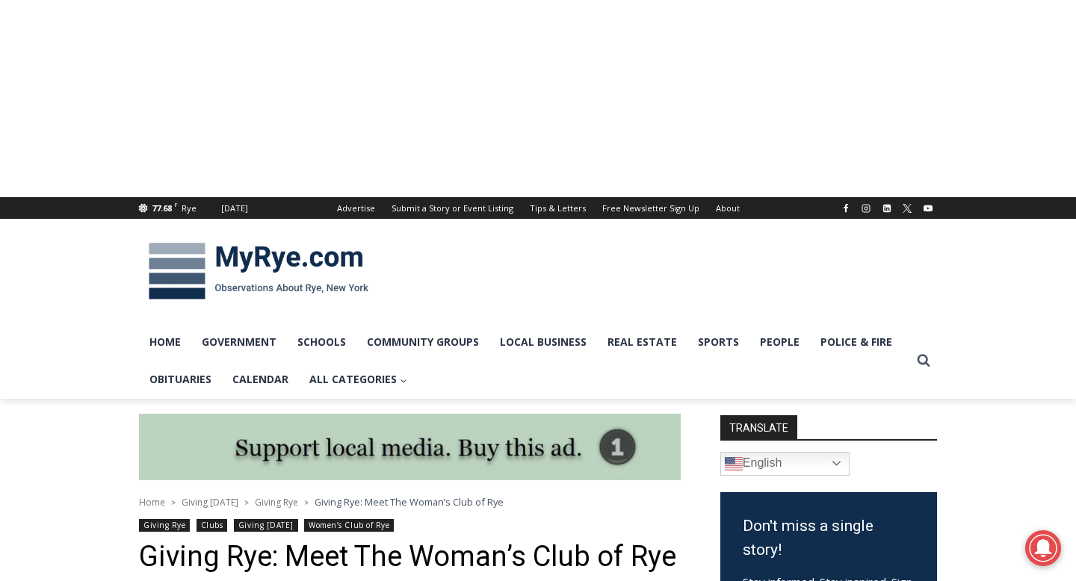 Image resolution: width=1076 pixels, height=581 pixels. What do you see at coordinates (524, 361) in the screenshot?
I see `nav: Primary Navigation` at bounding box center [524, 361].